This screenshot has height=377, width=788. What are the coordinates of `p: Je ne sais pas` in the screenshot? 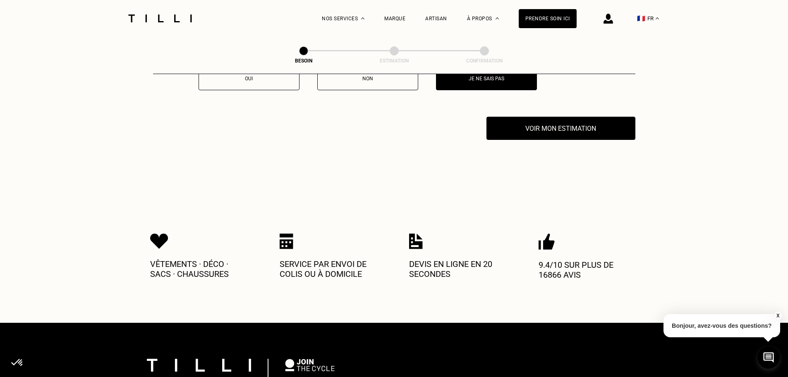 It's located at (487, 79).